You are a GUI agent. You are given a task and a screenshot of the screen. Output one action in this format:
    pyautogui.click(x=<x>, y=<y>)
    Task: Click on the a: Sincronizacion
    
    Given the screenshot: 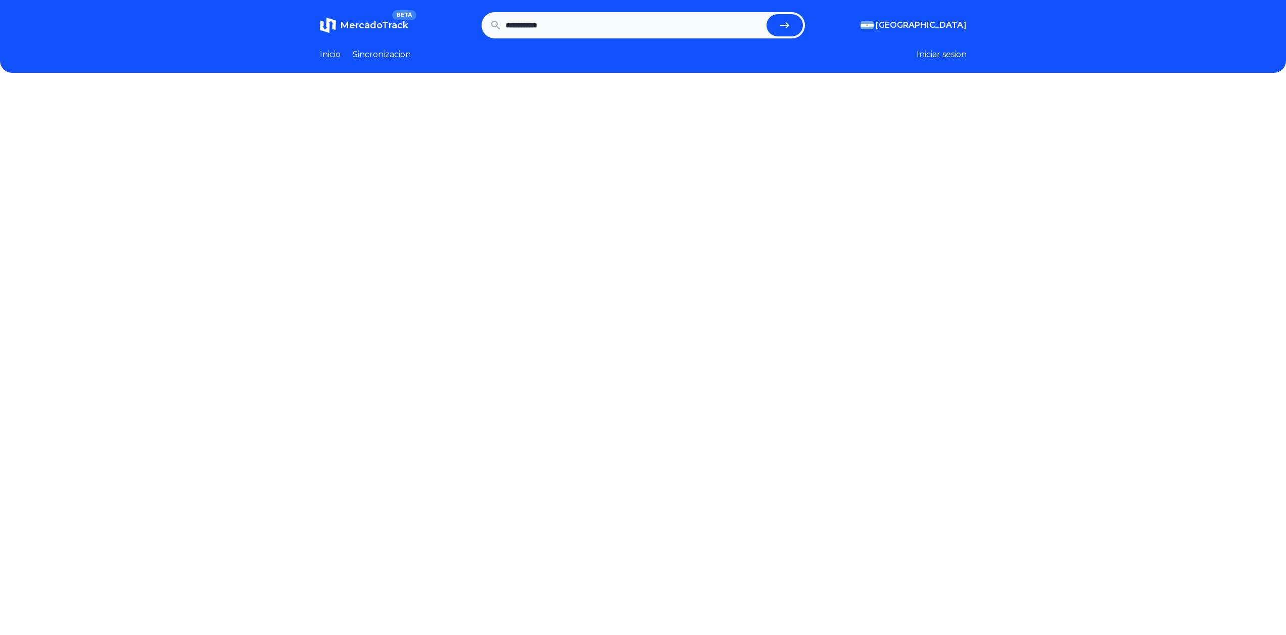 What is the action you would take?
    pyautogui.click(x=382, y=55)
    